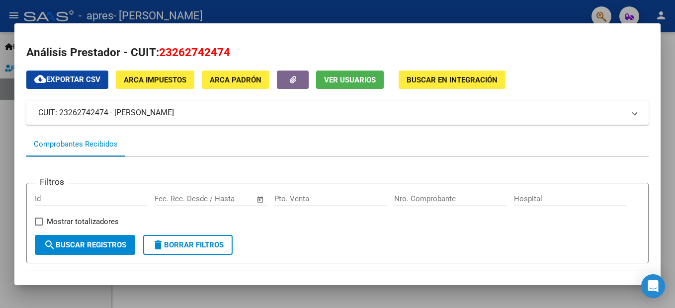 Image resolution: width=675 pixels, height=308 pixels. What do you see at coordinates (452, 80) in the screenshot?
I see `button: Buscar en Integración` at bounding box center [452, 80].